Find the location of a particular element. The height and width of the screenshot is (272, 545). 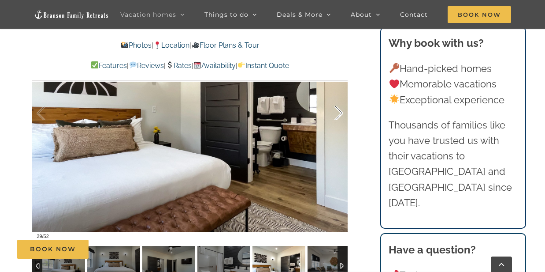

img: Branson Family Retreats Logo is located at coordinates (71, 14).